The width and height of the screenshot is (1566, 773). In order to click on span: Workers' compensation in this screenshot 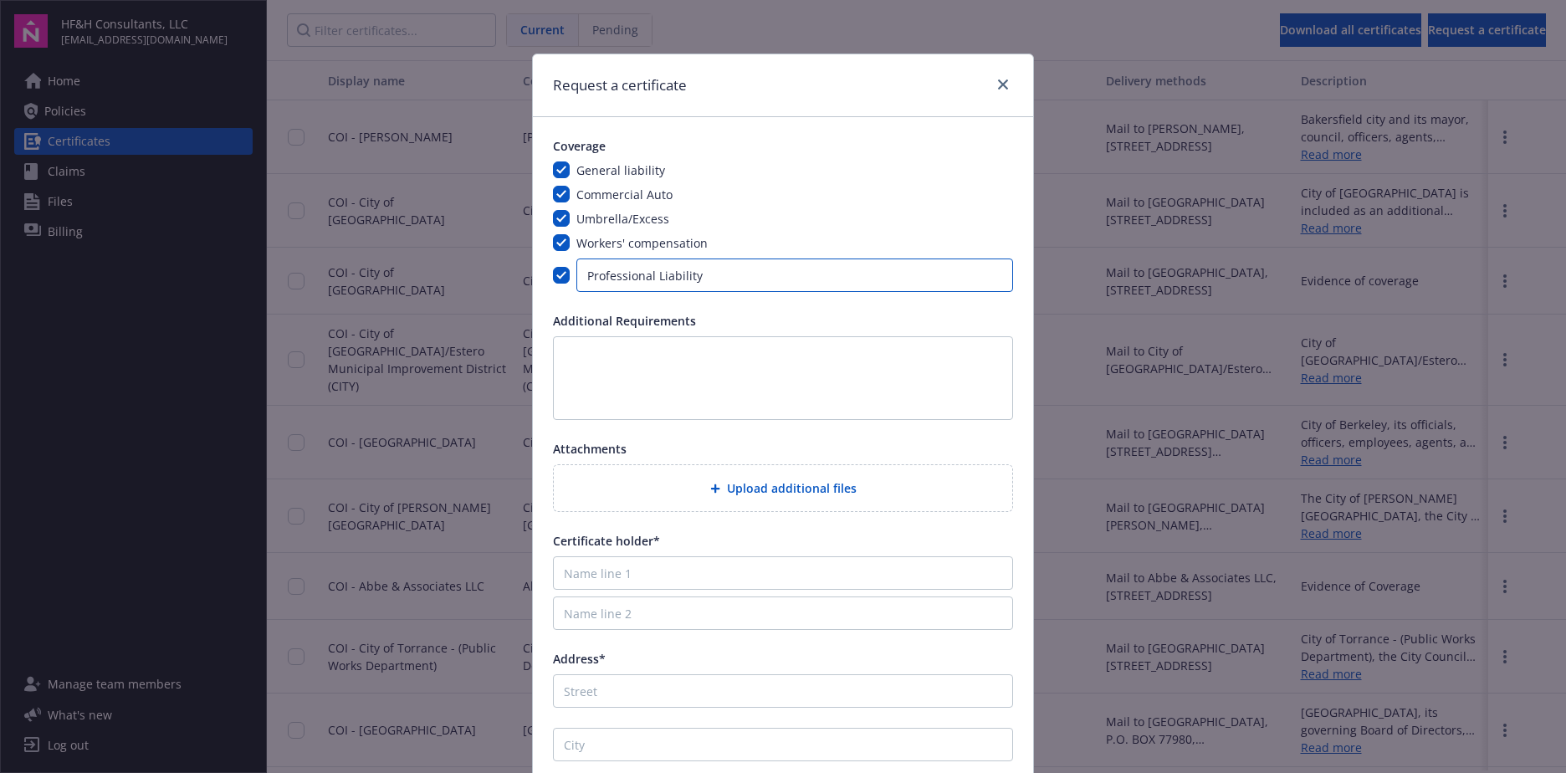, I will do `click(642, 243)`.